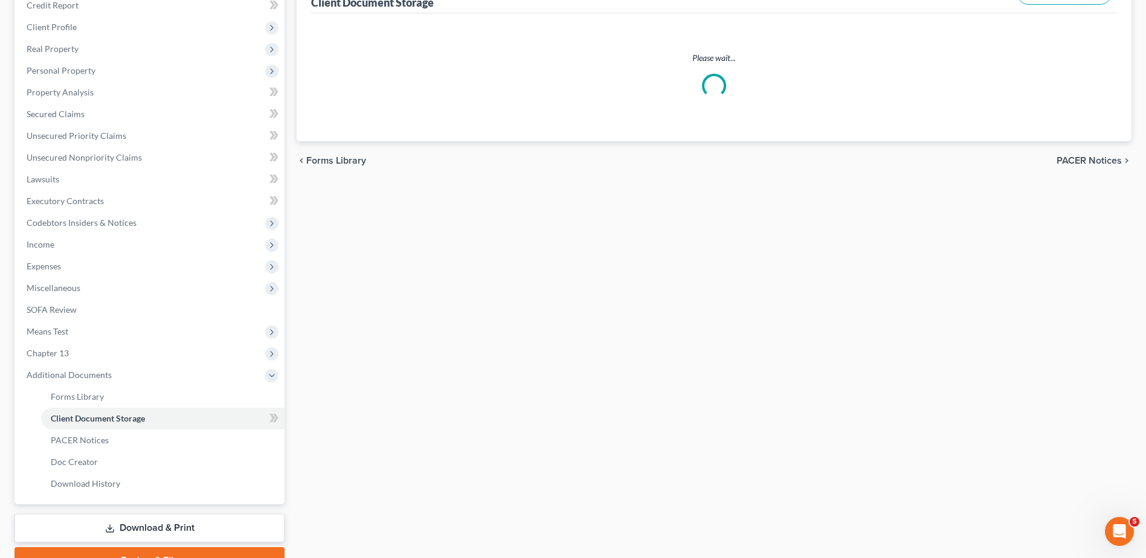 This screenshot has height=558, width=1146. Describe the element at coordinates (44, 266) in the screenshot. I see `span: Expenses` at that location.